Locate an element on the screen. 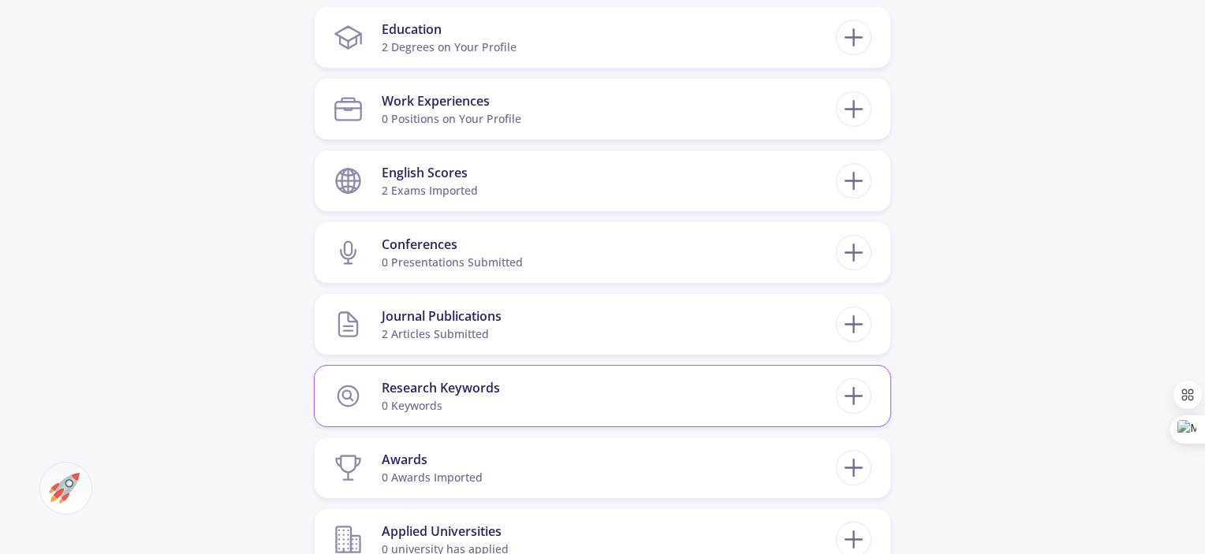 This screenshot has width=1205, height=554. div: 2 articles submitted is located at coordinates (441, 333).